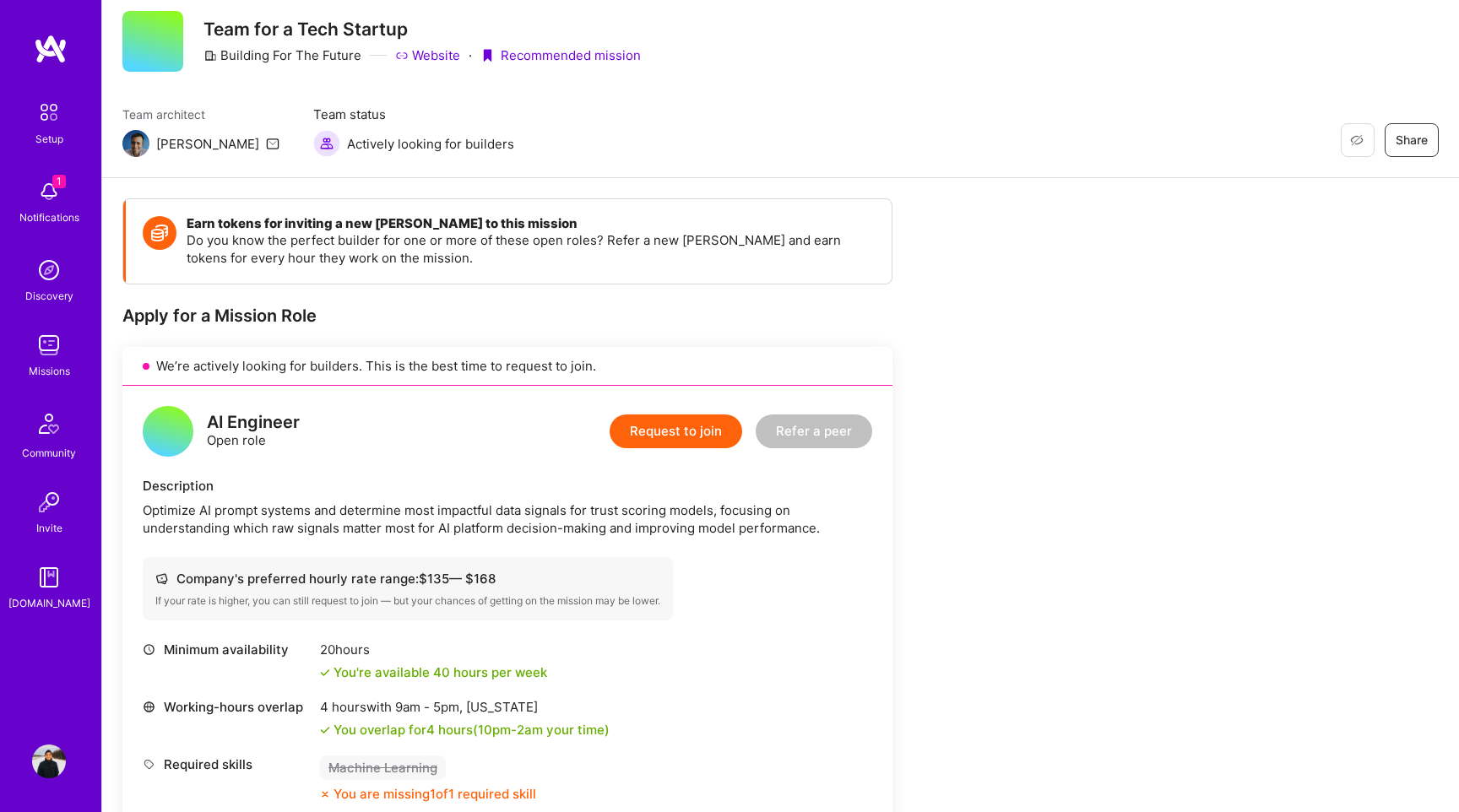 This screenshot has width=1459, height=812. Describe the element at coordinates (414, 114) in the screenshot. I see `span: Team status` at that location.